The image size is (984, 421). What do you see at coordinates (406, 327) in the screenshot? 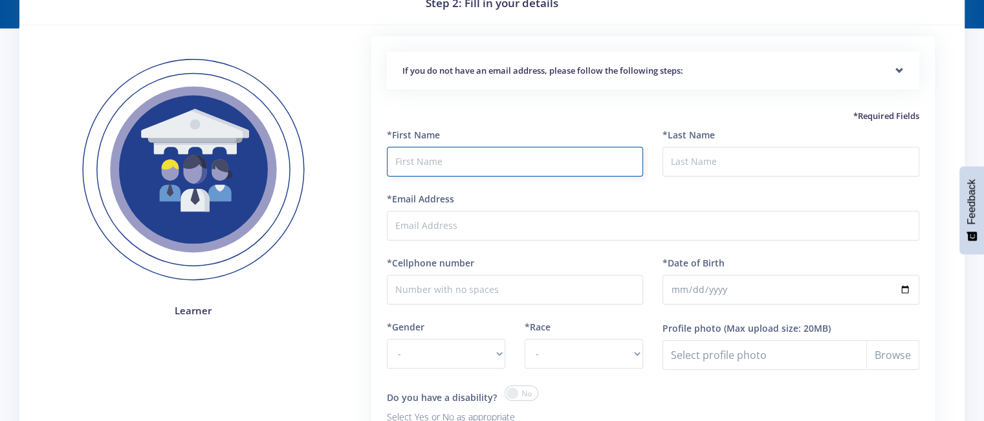
I see `label: *Gender` at bounding box center [406, 327].